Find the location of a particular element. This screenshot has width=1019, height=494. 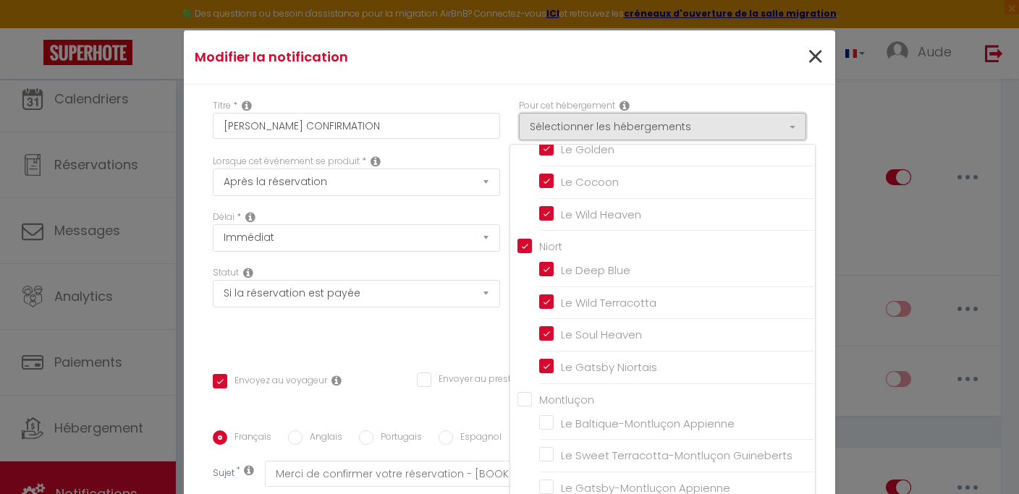

span: Le Baltique-Montluçon Appienne is located at coordinates (648, 423).